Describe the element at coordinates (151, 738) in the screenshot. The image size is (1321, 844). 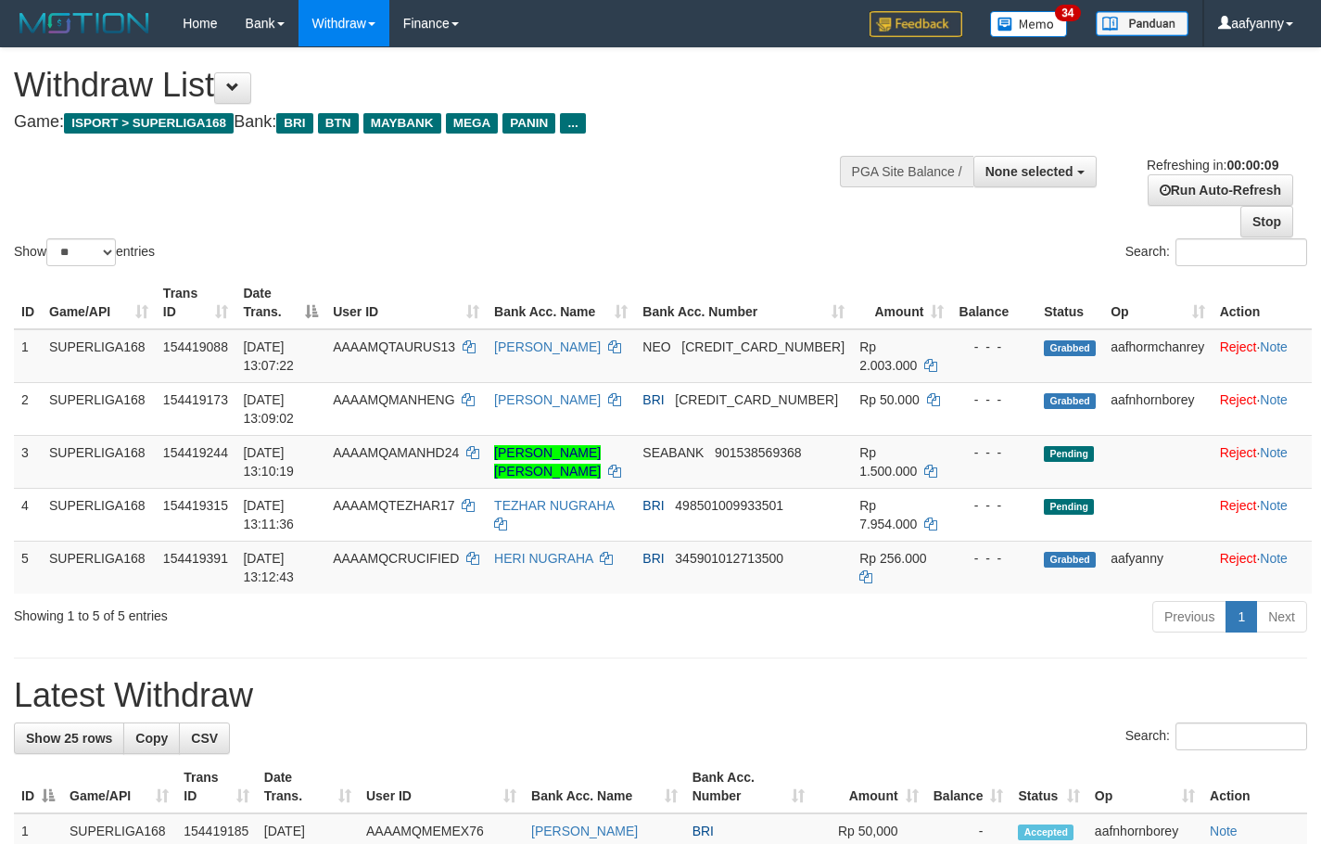
I see `a: Copy` at that location.